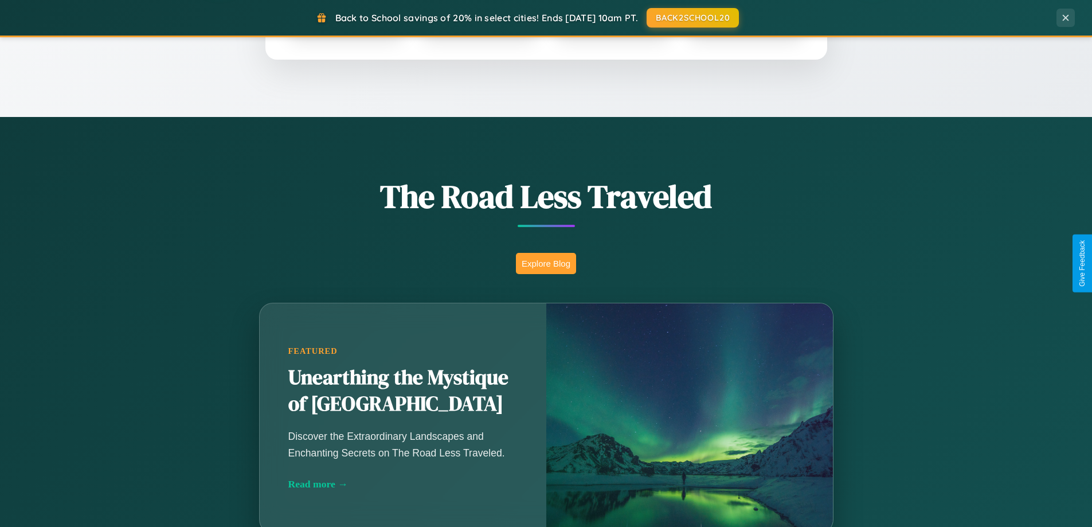 The height and width of the screenshot is (527, 1092). What do you see at coordinates (693, 18) in the screenshot?
I see `button: BACK2SCHOOL20` at bounding box center [693, 18].